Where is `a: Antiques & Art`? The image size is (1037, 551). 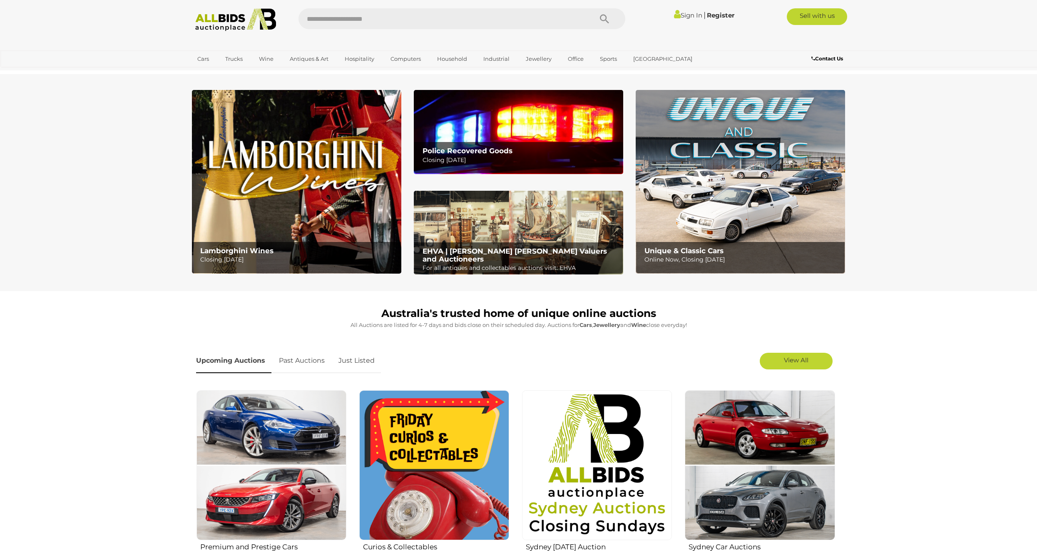 a: Antiques & Art is located at coordinates (309, 59).